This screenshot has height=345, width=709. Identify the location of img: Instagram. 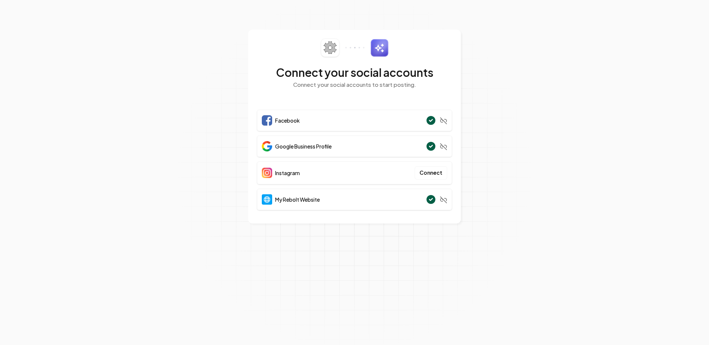
(267, 173).